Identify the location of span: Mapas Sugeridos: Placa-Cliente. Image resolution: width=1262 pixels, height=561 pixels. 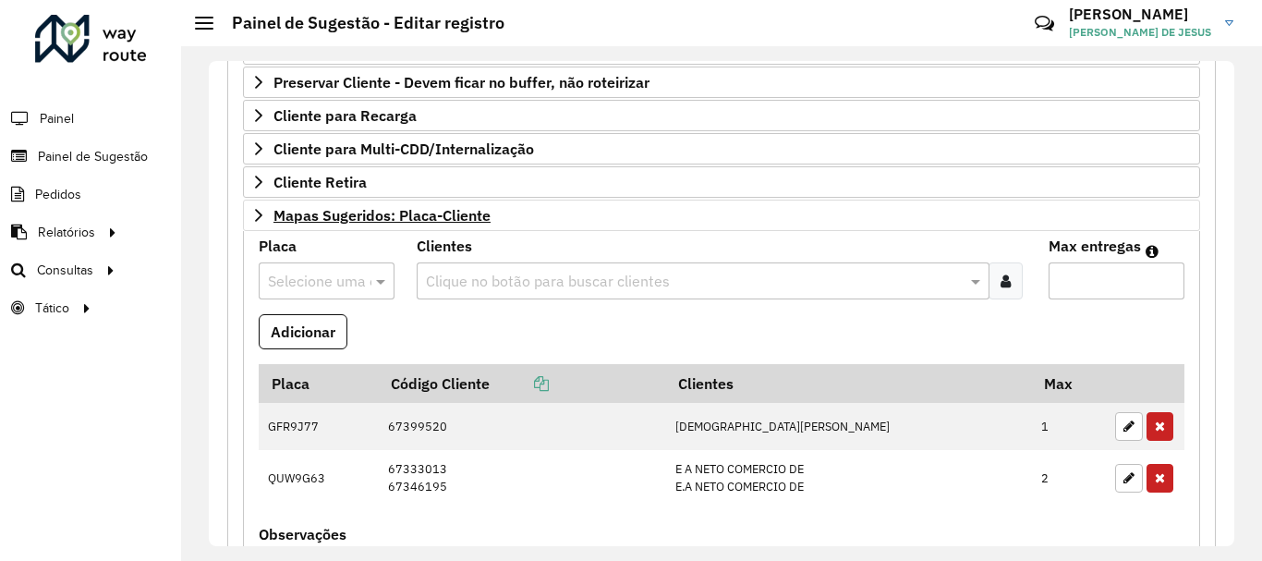
(382, 215).